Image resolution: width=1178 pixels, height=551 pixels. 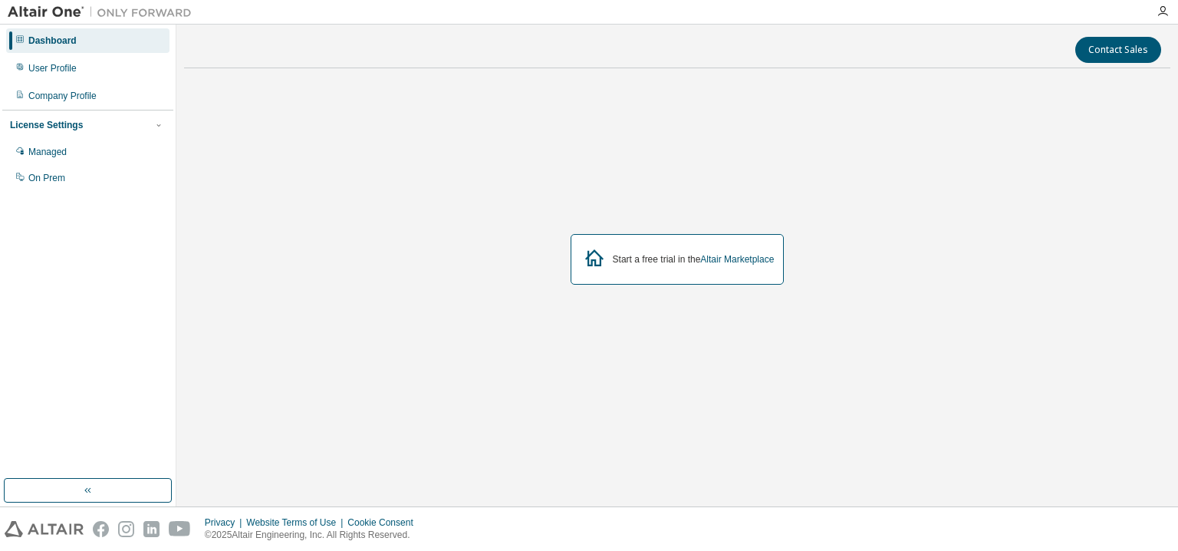 I want to click on div: Company Profile, so click(x=62, y=96).